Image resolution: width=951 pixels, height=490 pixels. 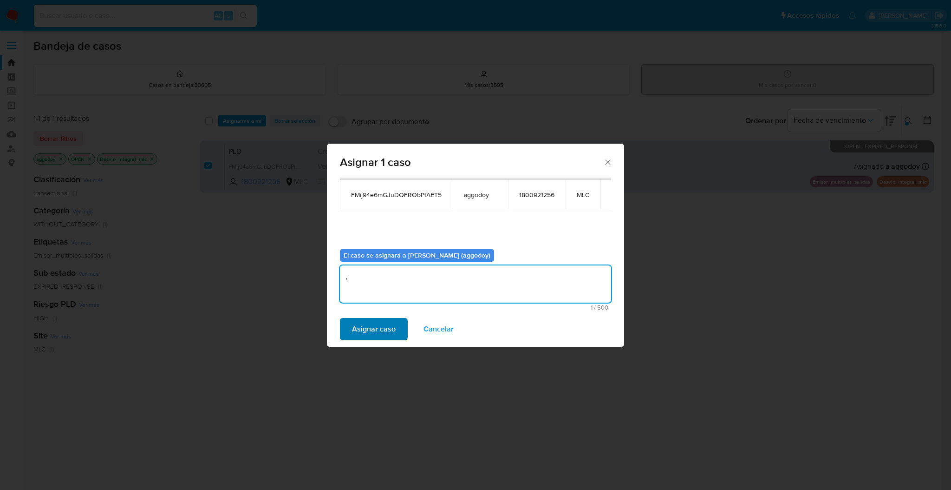 I want to click on span: Asignar 1 caso, so click(x=471, y=162).